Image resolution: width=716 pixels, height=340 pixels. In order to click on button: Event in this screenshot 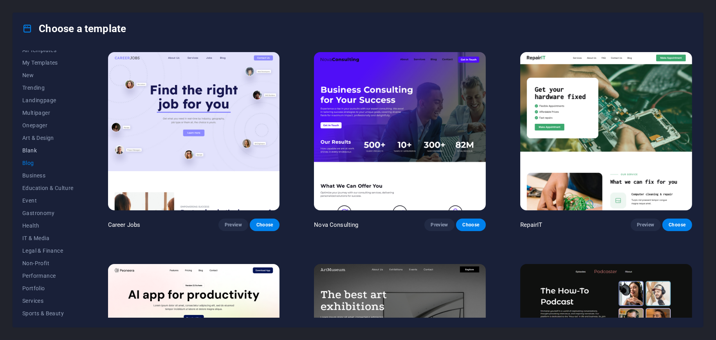, I will do `click(48, 200)`.